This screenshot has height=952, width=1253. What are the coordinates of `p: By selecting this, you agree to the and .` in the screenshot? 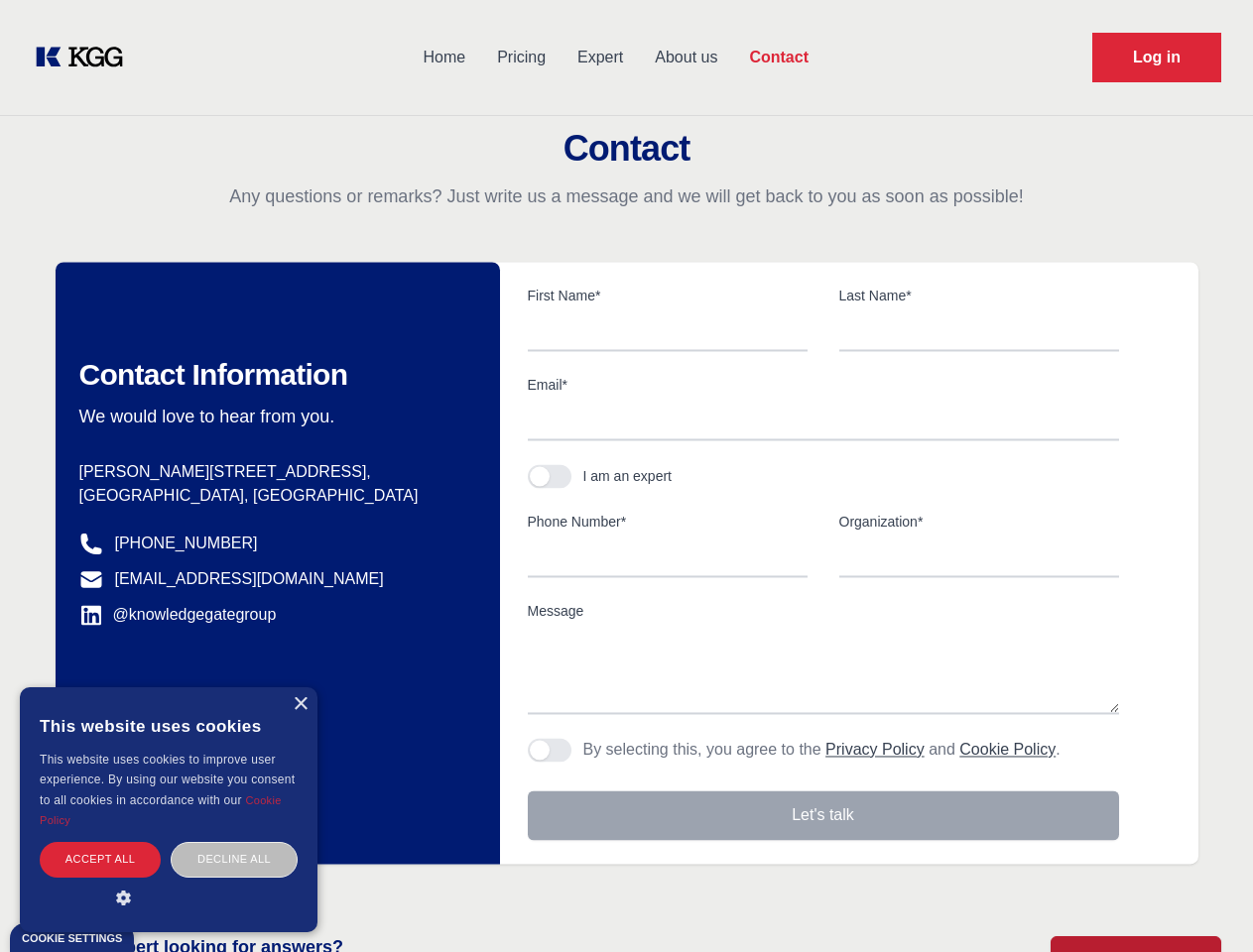 It's located at (822, 750).